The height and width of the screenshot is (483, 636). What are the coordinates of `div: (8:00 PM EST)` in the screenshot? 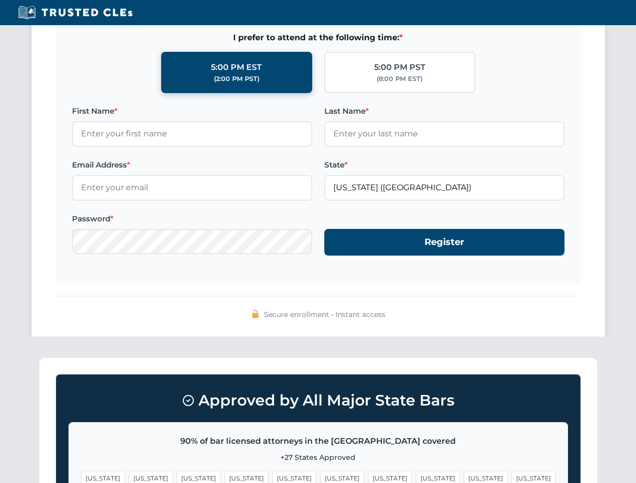 It's located at (399, 79).